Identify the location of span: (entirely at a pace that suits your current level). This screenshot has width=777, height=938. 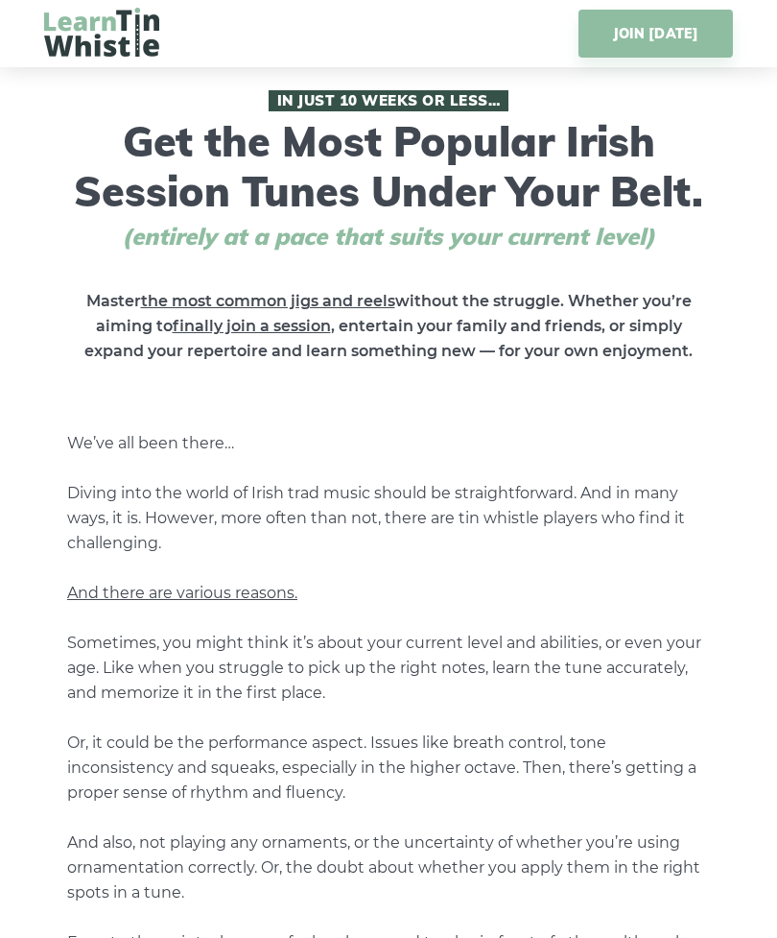
(389, 236).